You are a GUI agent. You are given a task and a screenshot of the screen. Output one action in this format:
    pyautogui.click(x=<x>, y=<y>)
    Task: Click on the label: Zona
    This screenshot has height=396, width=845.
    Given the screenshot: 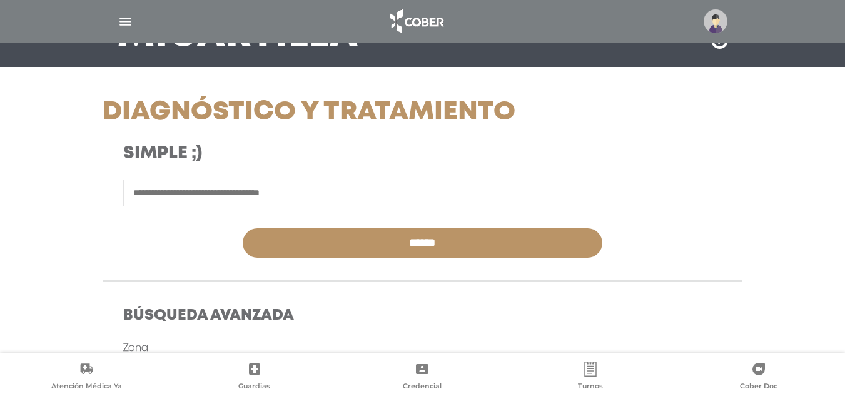 What is the action you would take?
    pyautogui.click(x=136, y=348)
    